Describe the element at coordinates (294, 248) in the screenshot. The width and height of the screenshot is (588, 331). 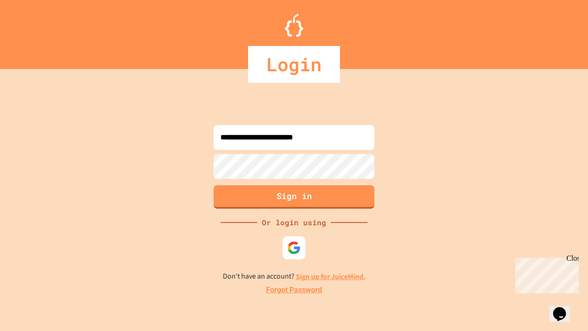
I see `img: google-icon.svg` at that location.